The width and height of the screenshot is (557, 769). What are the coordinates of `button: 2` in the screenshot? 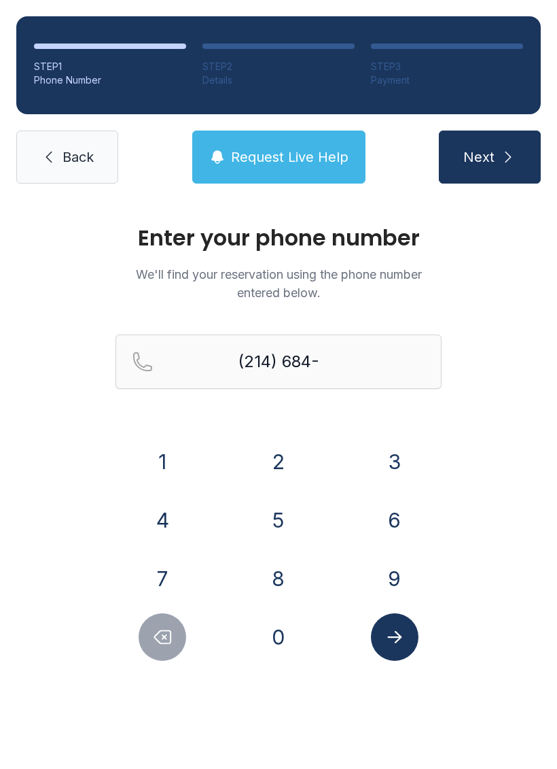 It's located at (279, 461).